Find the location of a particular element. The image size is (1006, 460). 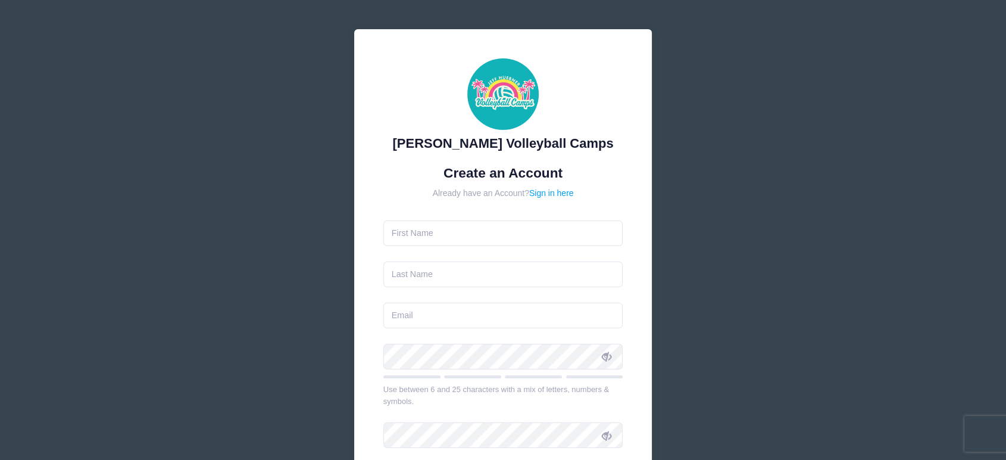

a: Sign in here is located at coordinates (551, 193).